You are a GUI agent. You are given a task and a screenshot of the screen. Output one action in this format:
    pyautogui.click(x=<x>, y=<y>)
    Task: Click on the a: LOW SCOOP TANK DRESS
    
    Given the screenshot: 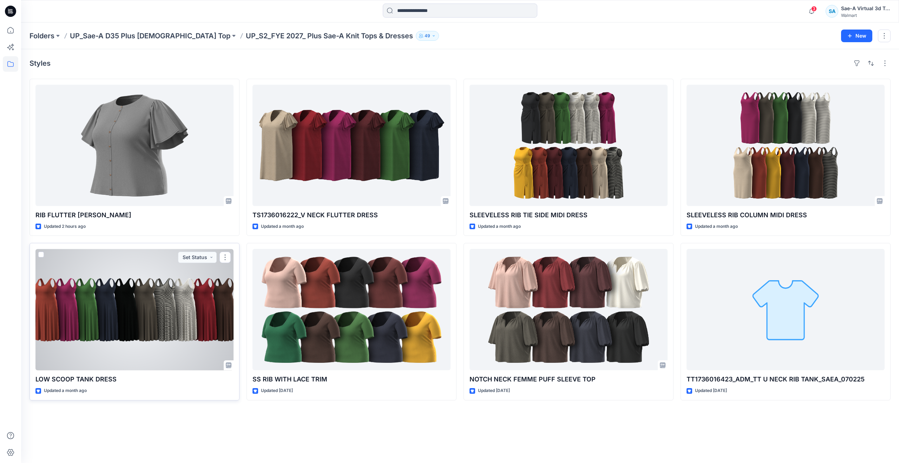 What is the action you would take?
    pyautogui.click(x=135, y=309)
    